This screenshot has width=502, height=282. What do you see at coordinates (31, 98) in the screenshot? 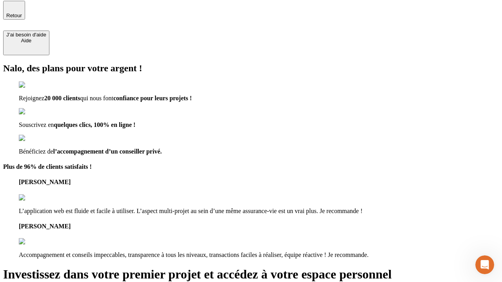
I see `span: Rejoignez` at bounding box center [31, 98].